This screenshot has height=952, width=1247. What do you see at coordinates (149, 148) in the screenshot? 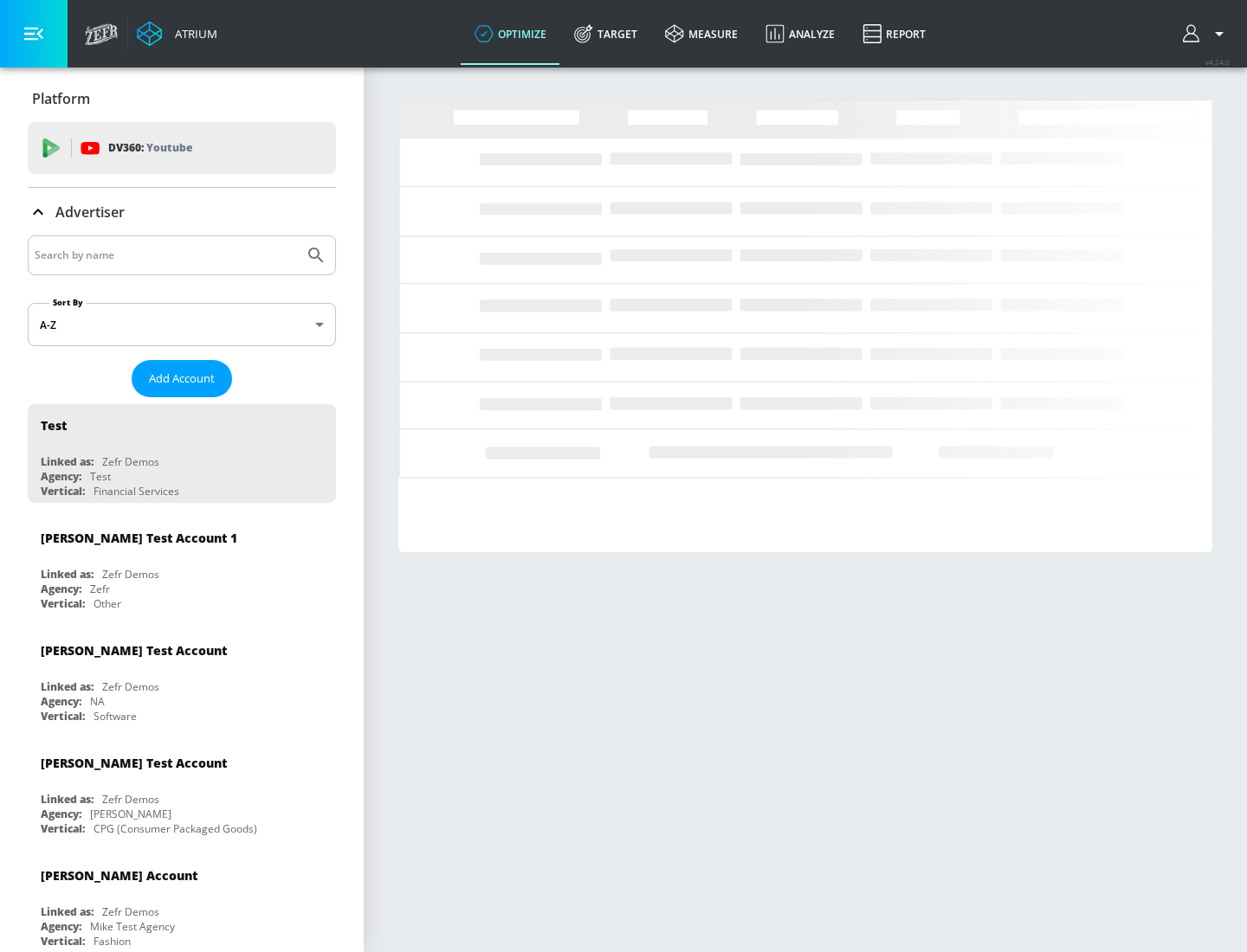
I see `p: DV360:` at bounding box center [149, 148].